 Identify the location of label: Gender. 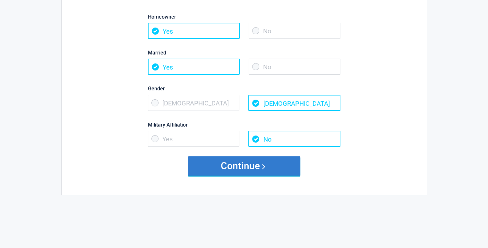
(244, 89).